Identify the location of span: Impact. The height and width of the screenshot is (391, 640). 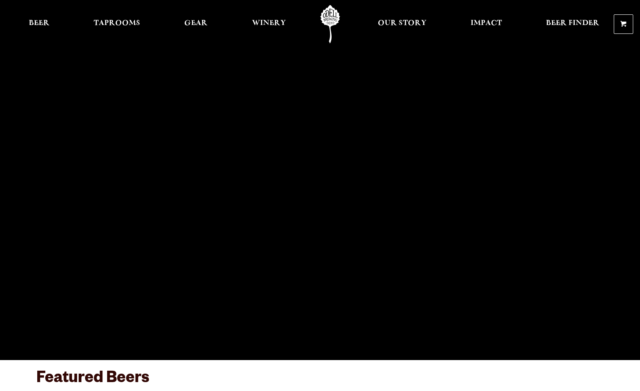
(486, 23).